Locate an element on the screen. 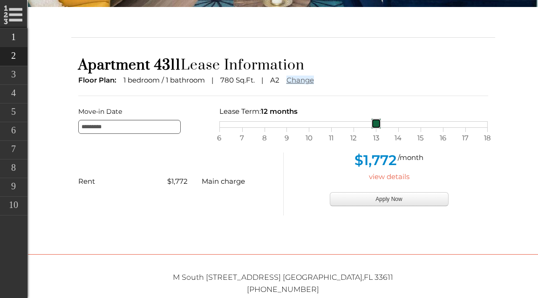 The width and height of the screenshot is (538, 298). span: 8 is located at coordinates (265, 138).